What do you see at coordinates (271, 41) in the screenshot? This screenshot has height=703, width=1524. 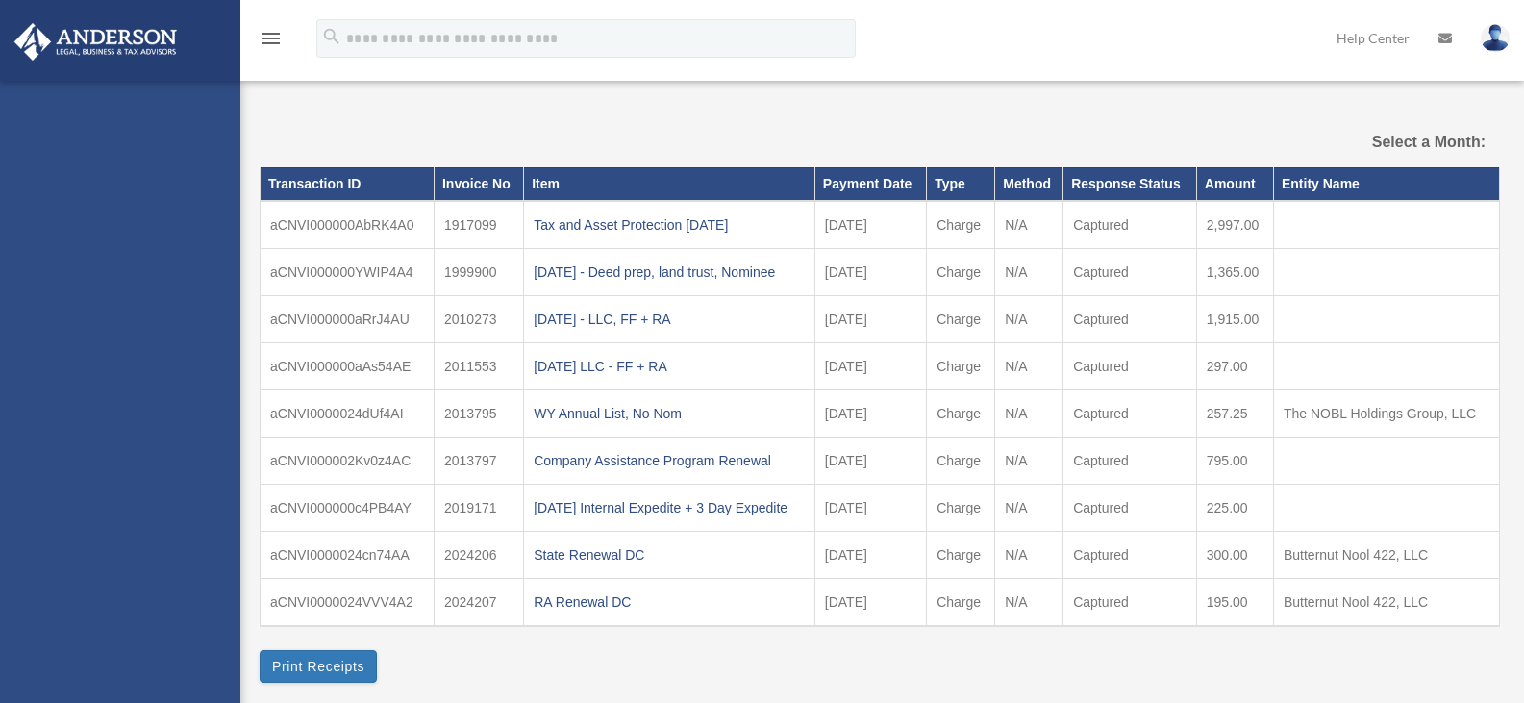 I see `a: menu` at bounding box center [271, 41].